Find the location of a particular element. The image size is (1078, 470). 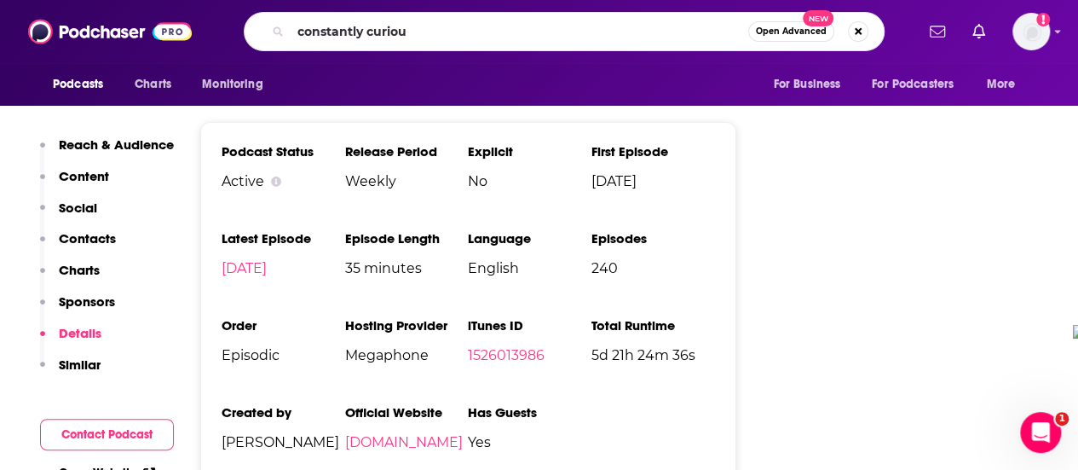

button: Contacts is located at coordinates (78, 245).